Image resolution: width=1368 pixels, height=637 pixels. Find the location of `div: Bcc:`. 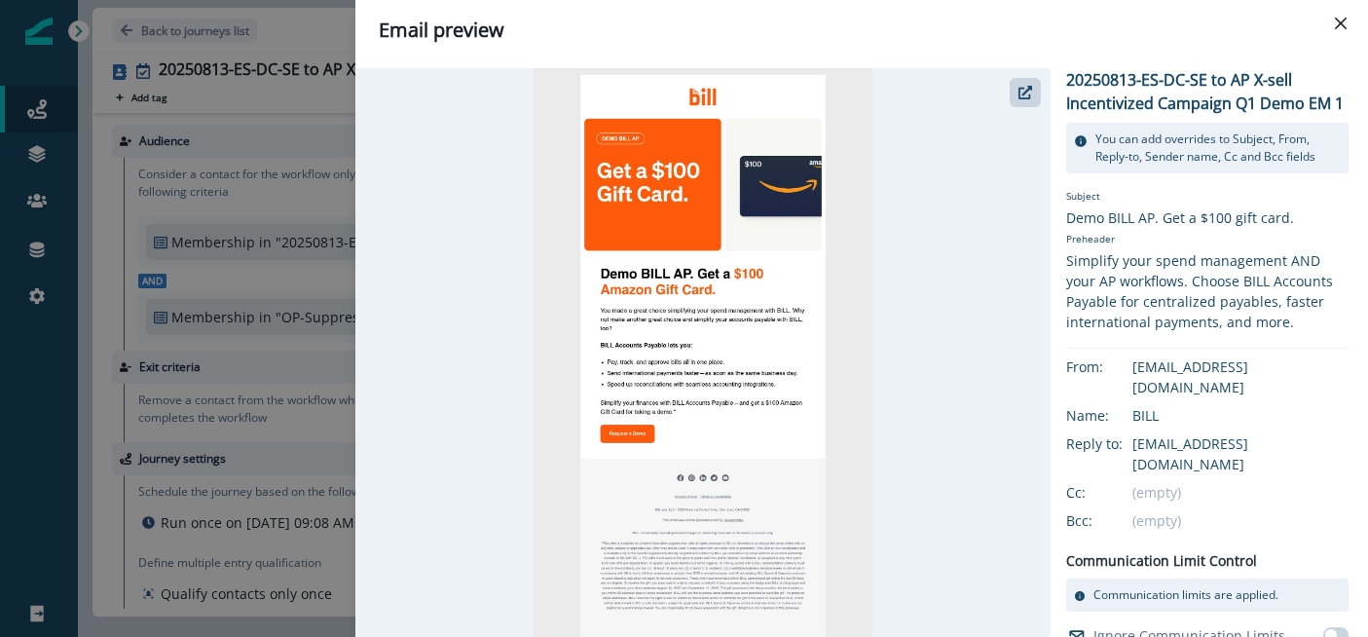

div: Bcc: is located at coordinates (1115, 520).